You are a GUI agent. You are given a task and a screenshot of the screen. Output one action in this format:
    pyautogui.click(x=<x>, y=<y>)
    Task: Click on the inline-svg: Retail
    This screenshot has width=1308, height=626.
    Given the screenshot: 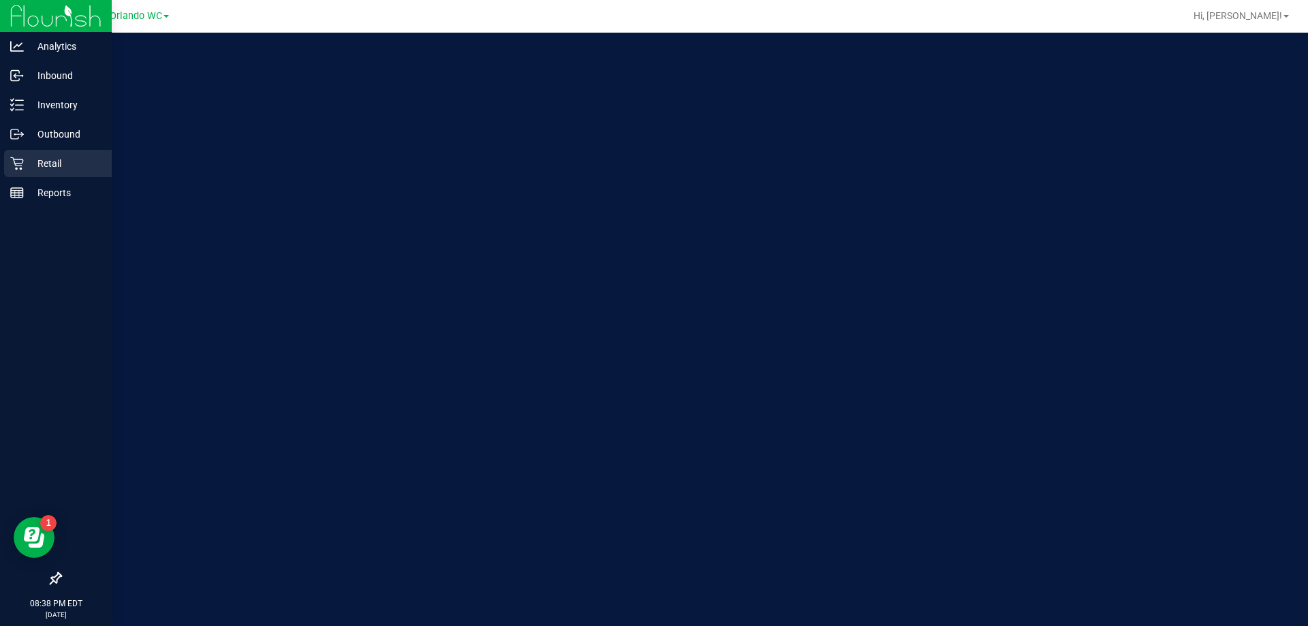 What is the action you would take?
    pyautogui.click(x=17, y=164)
    